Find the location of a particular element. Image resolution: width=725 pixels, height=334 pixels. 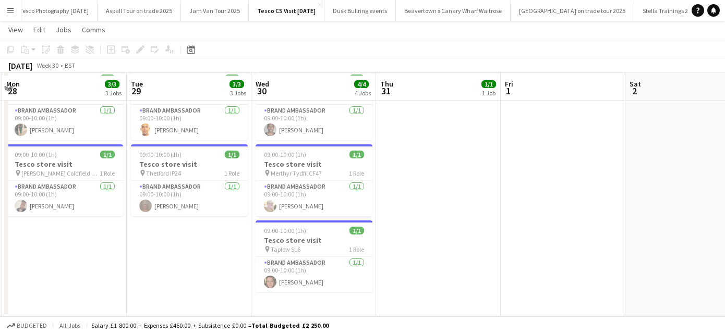

span: All jobs is located at coordinates (70, 325).